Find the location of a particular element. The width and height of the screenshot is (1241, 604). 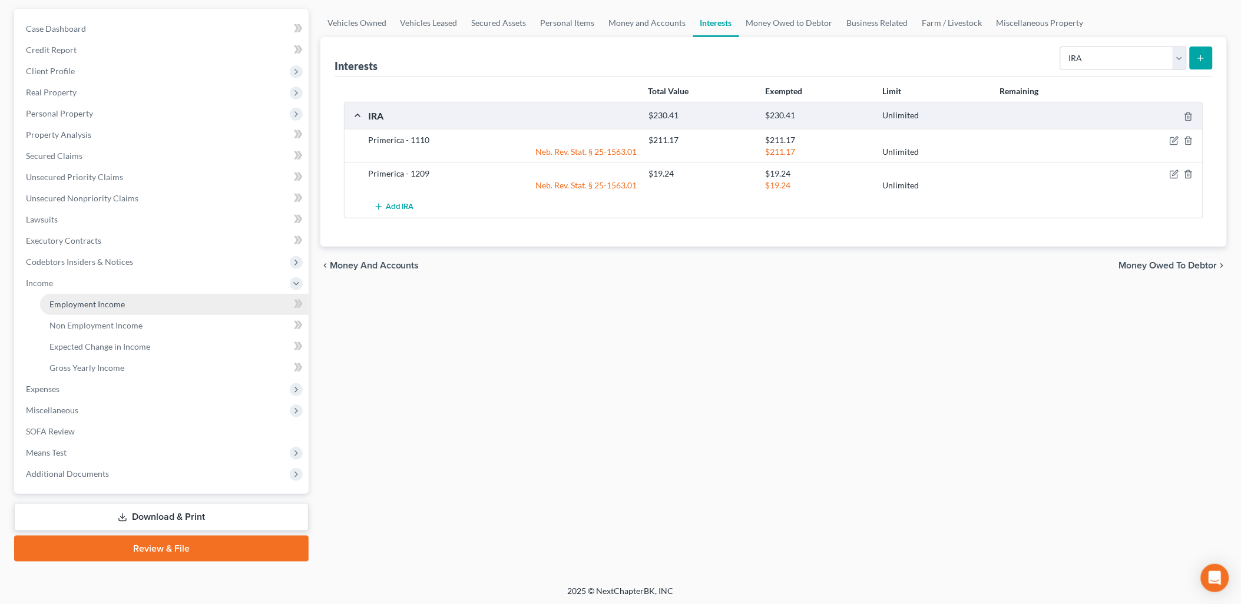

span: Income is located at coordinates (39, 283).